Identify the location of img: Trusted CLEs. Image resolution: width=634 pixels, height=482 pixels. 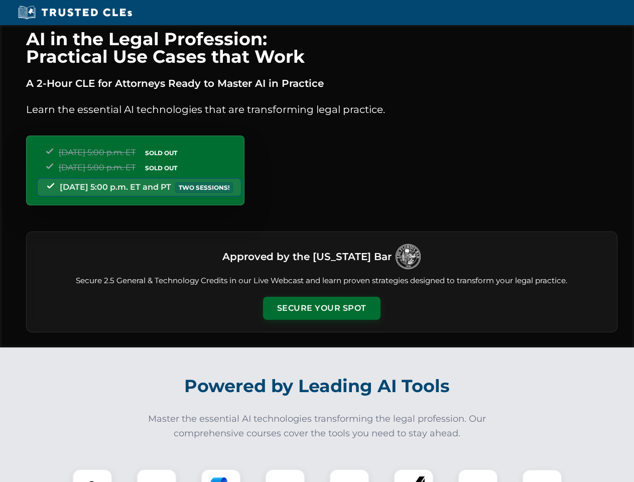
(75, 13).